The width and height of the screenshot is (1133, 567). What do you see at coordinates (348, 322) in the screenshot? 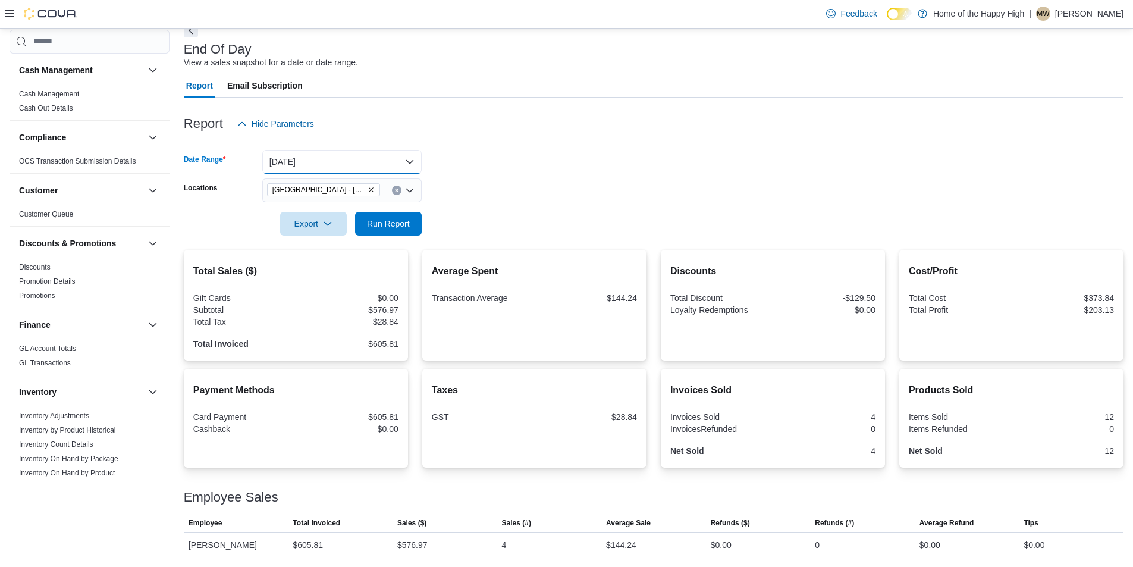
I see `div: $28.84` at bounding box center [348, 322].